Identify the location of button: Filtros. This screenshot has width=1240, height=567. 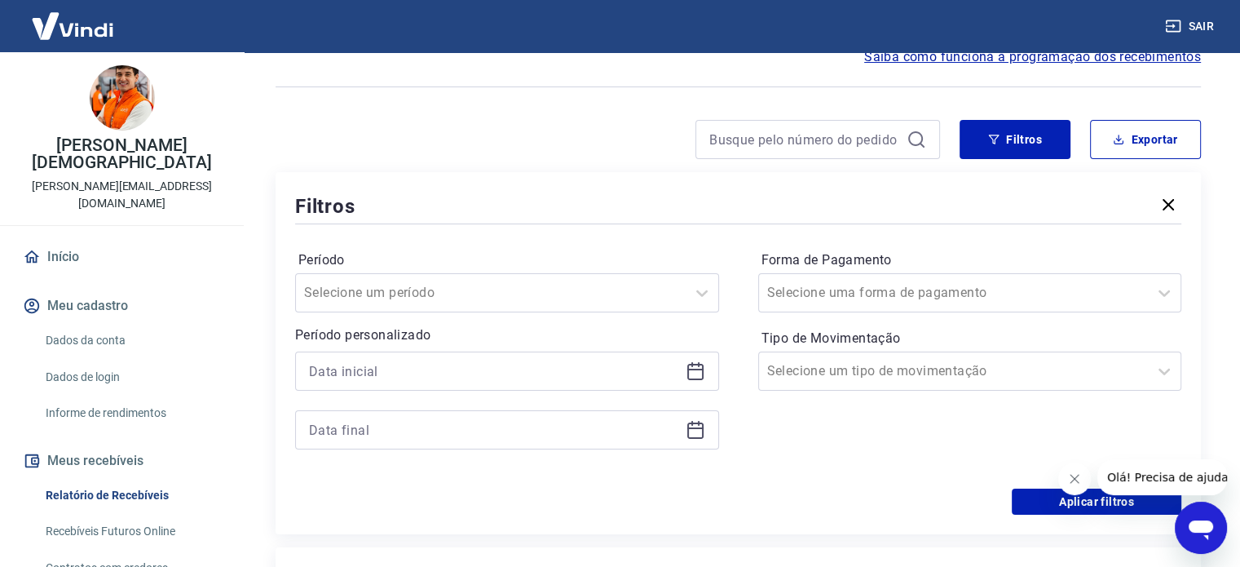
(1015, 139).